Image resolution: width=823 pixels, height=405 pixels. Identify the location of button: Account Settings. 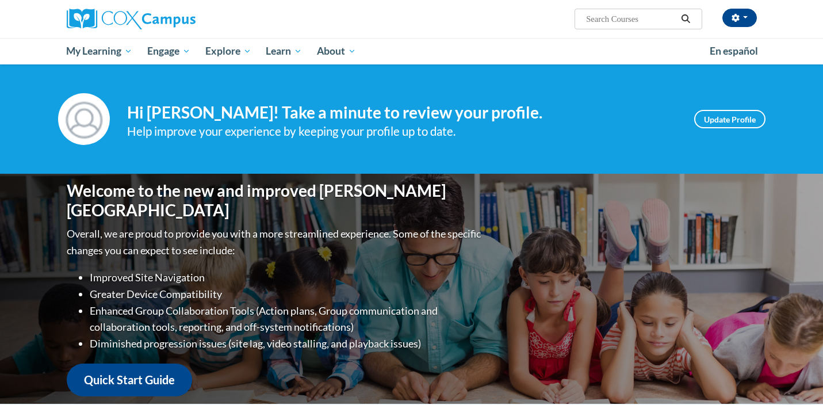
(739, 18).